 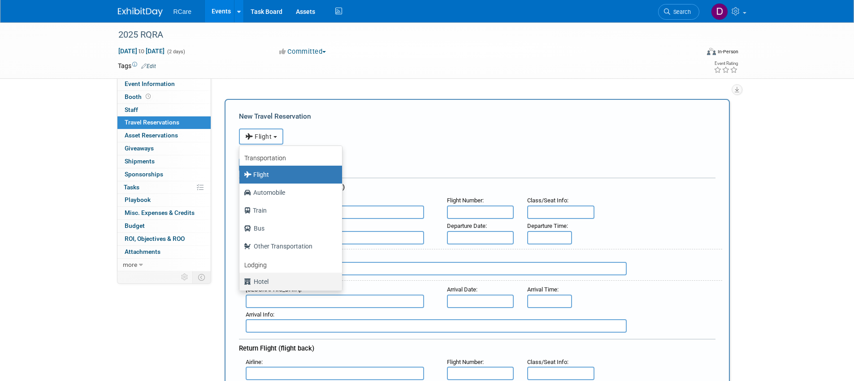 What do you see at coordinates (134, 226) in the screenshot?
I see `span: Budget` at bounding box center [134, 226].